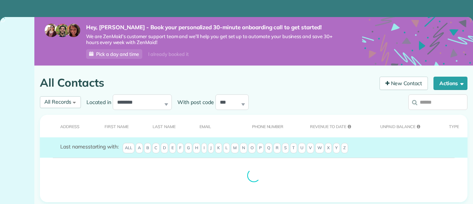 The width and height of the screenshot is (473, 204). Describe the element at coordinates (207, 82) in the screenshot. I see `h1: All Contacts` at that location.